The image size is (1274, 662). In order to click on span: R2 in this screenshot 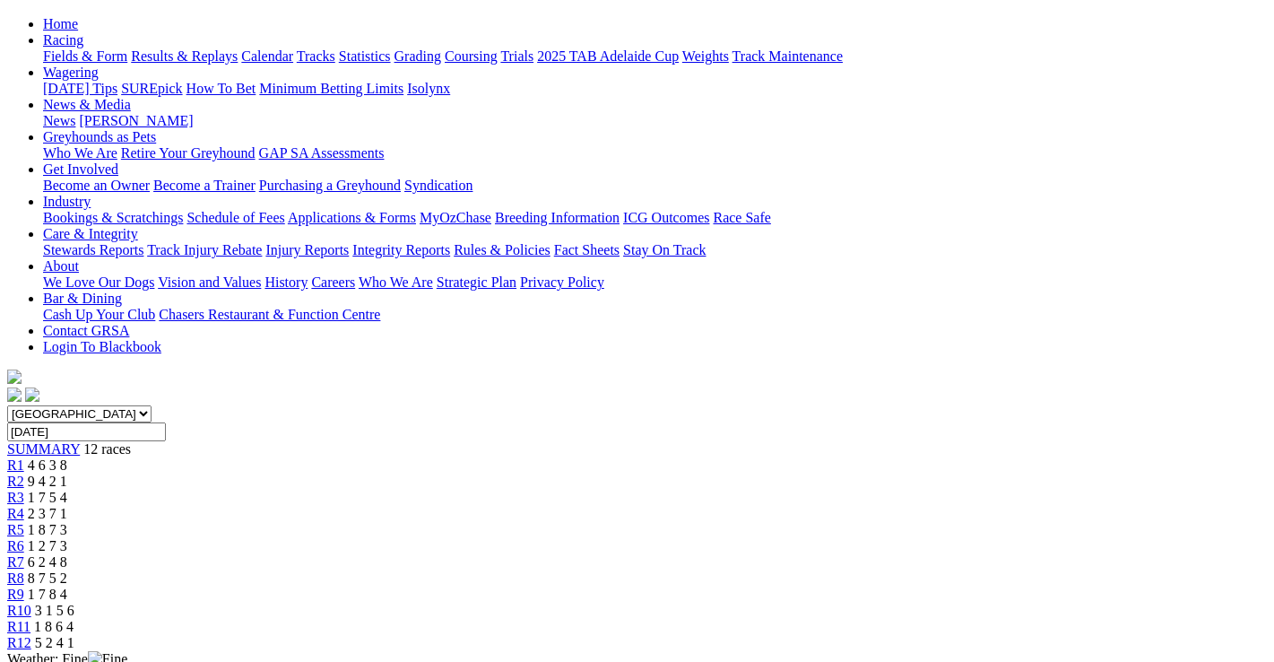, I will do `click(15, 481)`.